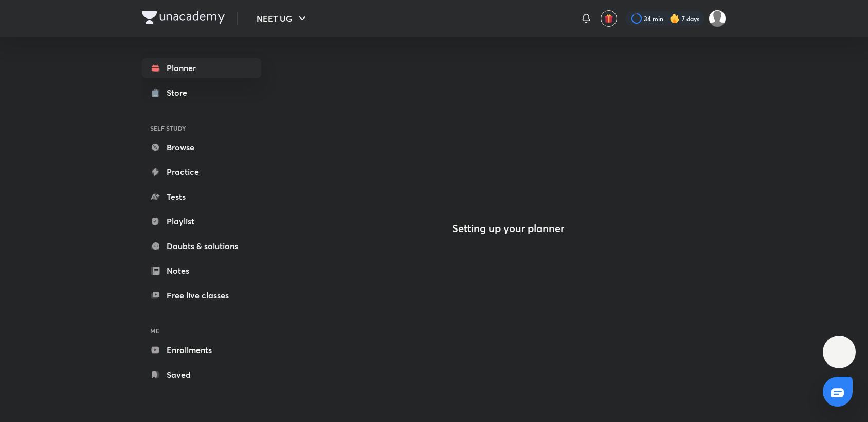 This screenshot has width=868, height=422. I want to click on img: avatar, so click(609, 19).